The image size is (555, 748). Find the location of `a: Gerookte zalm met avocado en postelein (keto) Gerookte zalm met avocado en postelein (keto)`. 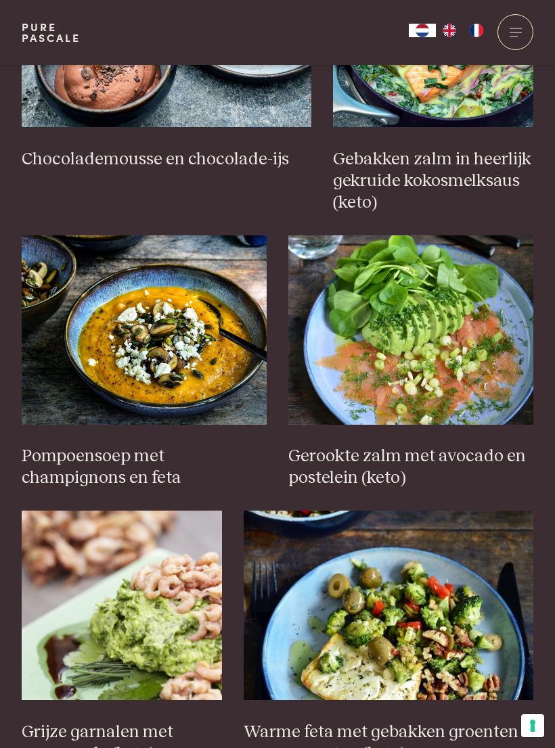

a: Gerookte zalm met avocado en postelein (keto) Gerookte zalm met avocado en postelein (keto) is located at coordinates (411, 363).